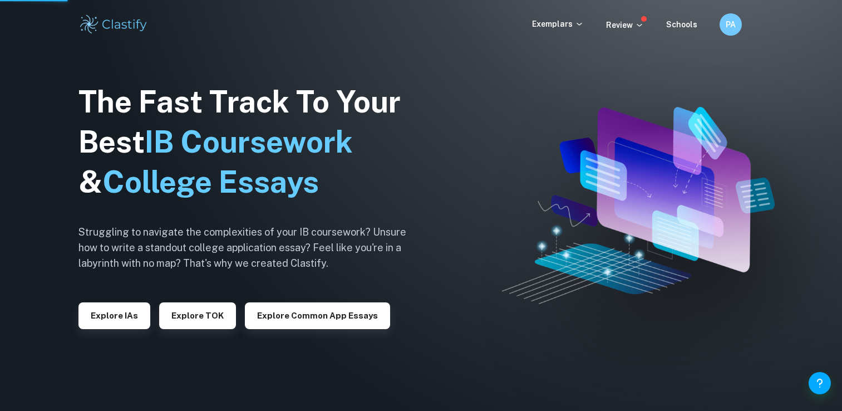 This screenshot has width=842, height=411. Describe the element at coordinates (198, 316) in the screenshot. I see `button: Explore TOK` at that location.